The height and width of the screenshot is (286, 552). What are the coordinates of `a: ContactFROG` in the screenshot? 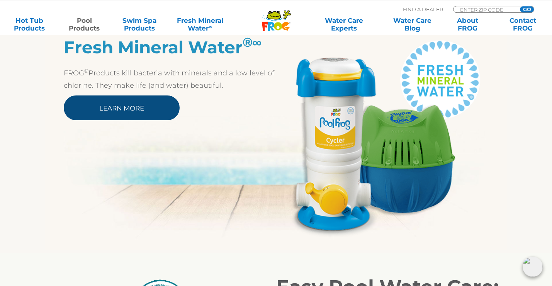 It's located at (523, 24).